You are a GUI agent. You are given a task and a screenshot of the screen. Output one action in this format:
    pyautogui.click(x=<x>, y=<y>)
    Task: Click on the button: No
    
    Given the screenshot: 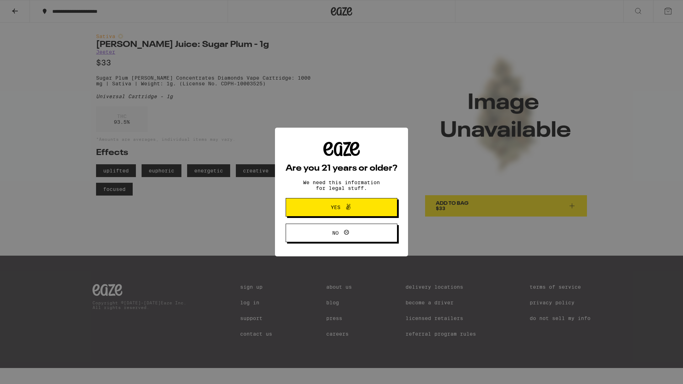 What is the action you would take?
    pyautogui.click(x=341, y=233)
    